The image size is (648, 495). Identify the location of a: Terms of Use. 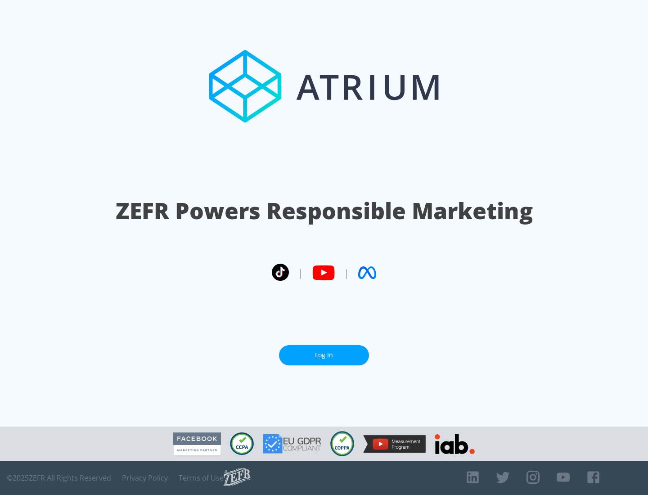
(201, 478).